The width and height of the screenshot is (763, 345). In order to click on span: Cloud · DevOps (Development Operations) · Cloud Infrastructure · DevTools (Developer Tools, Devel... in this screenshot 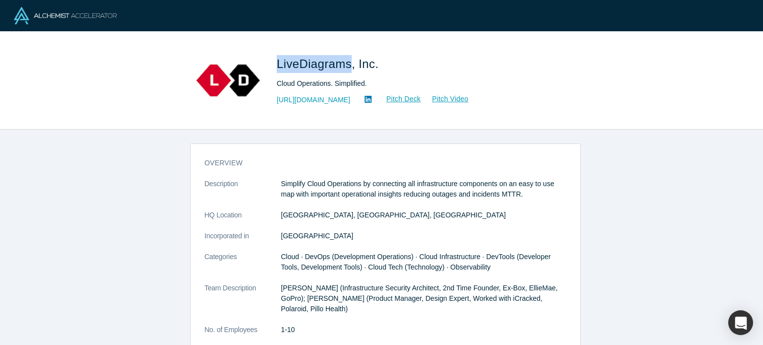, I will do `click(416, 262)`.